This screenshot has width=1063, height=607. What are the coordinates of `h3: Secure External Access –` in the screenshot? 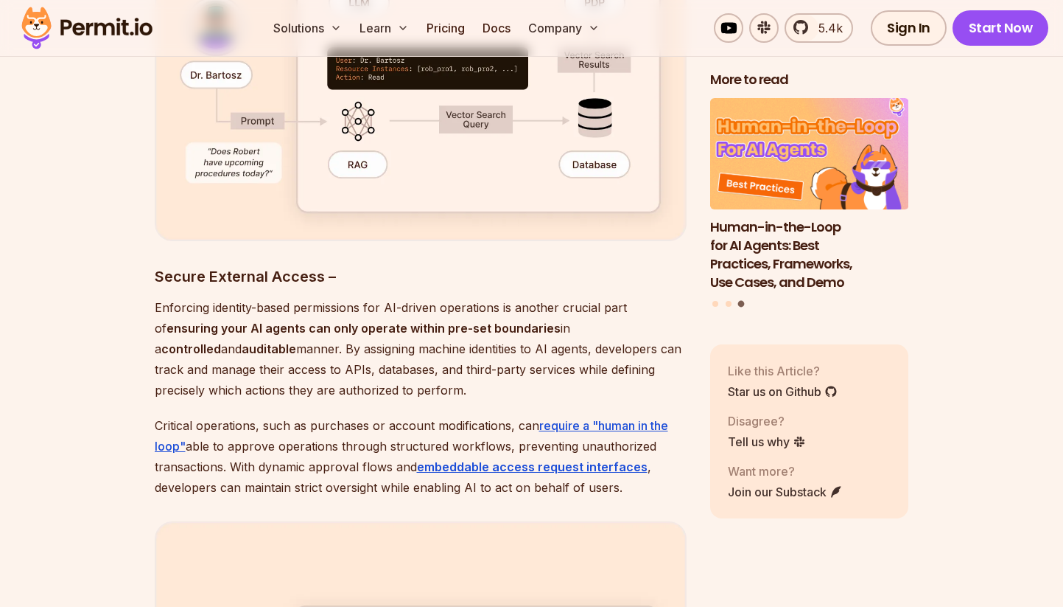 It's located at (421, 276).